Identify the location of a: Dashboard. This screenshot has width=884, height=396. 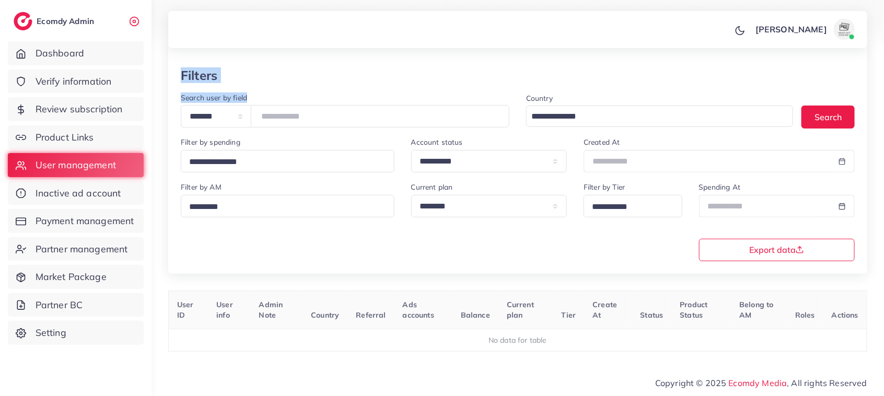
(76, 53).